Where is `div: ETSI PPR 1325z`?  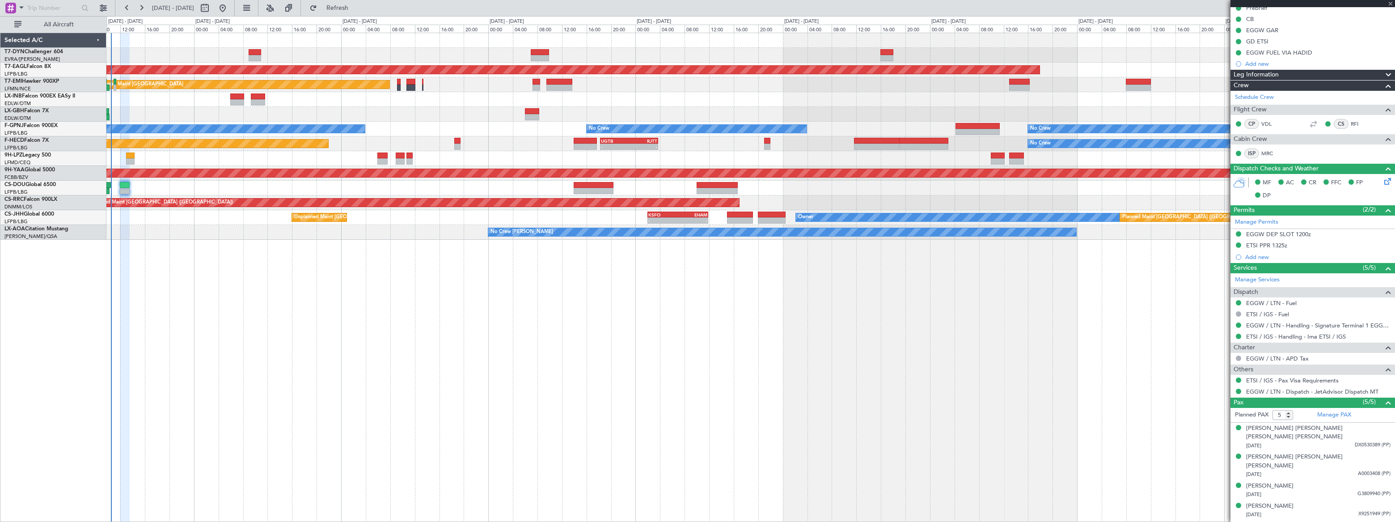 div: ETSI PPR 1325z is located at coordinates (1267, 245).